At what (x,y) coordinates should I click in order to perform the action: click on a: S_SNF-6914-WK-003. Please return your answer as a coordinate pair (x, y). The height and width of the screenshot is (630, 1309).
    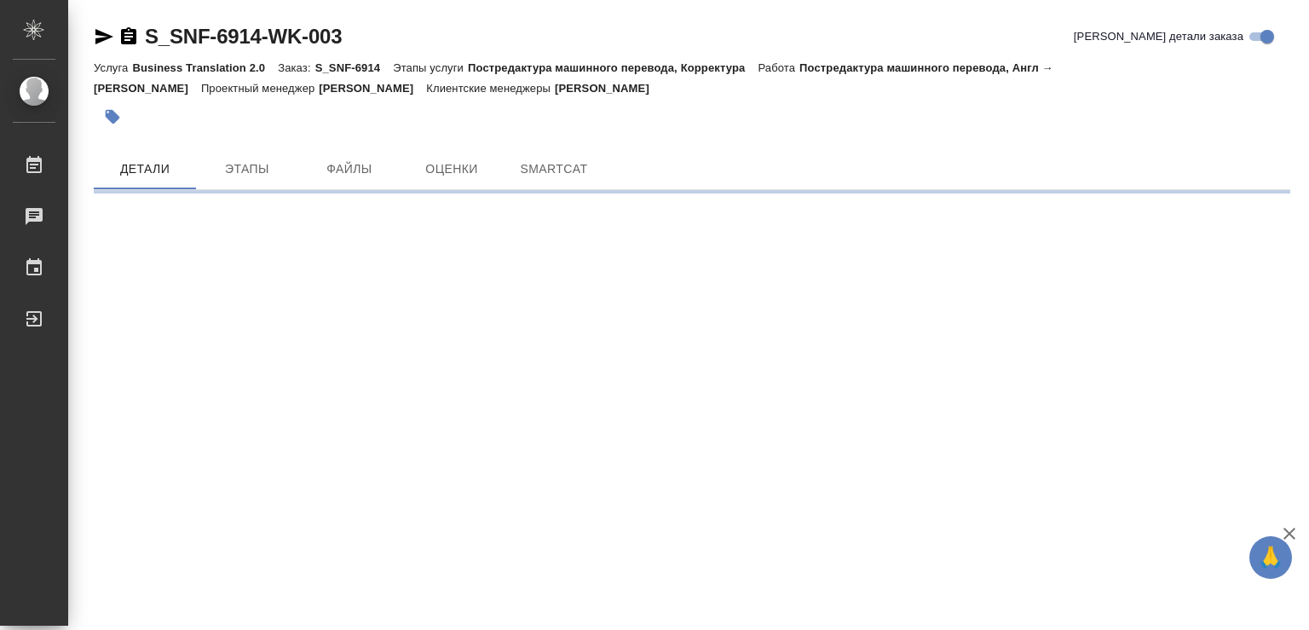
    Looking at the image, I should click on (243, 36).